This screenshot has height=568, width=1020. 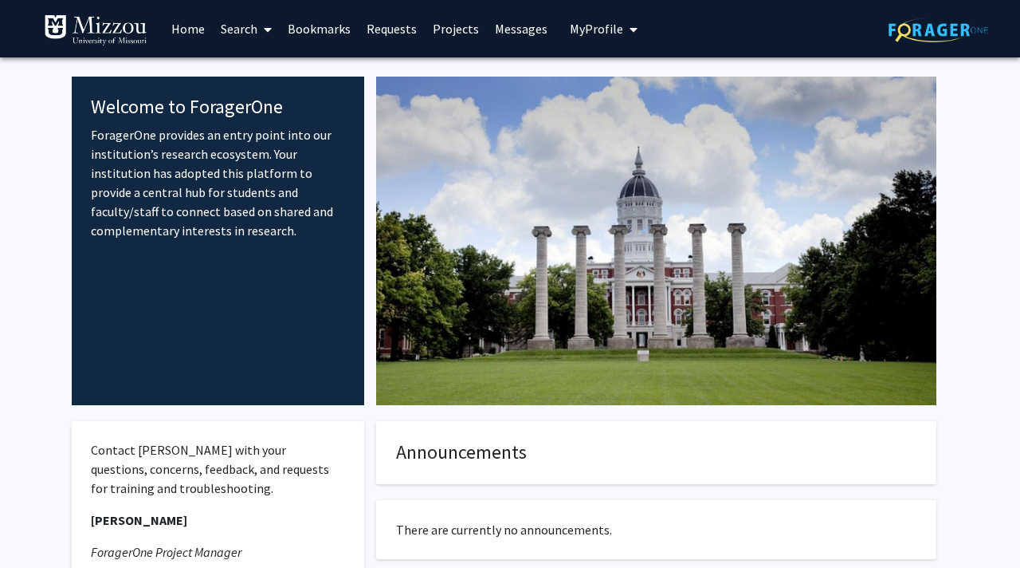 What do you see at coordinates (656, 241) in the screenshot?
I see `img: Cover Image` at bounding box center [656, 241].